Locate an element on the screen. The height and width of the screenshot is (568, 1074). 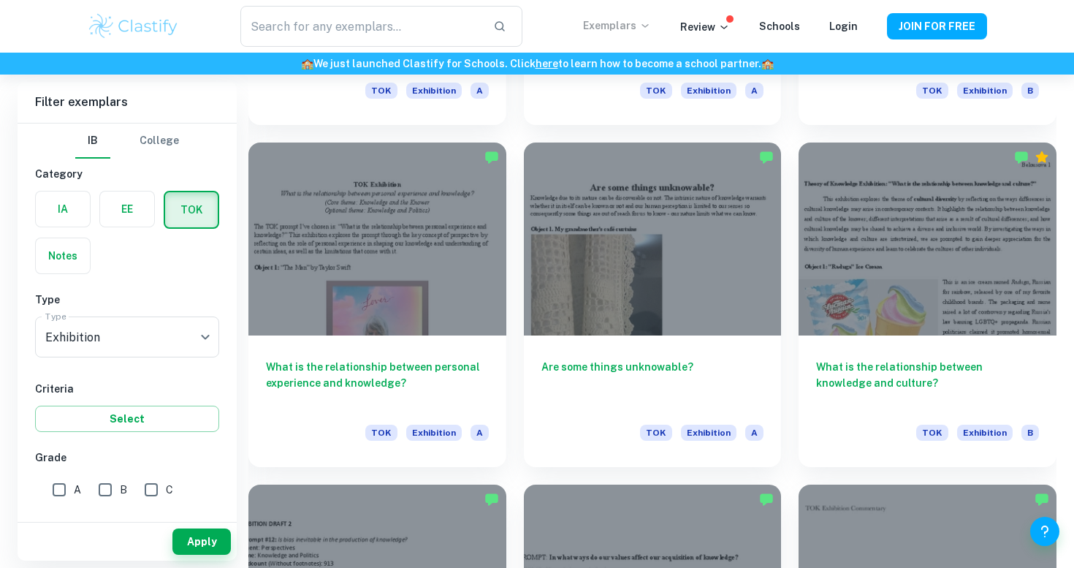
h6: What is the relationship between personal experience and knowledge? is located at coordinates (377, 383).